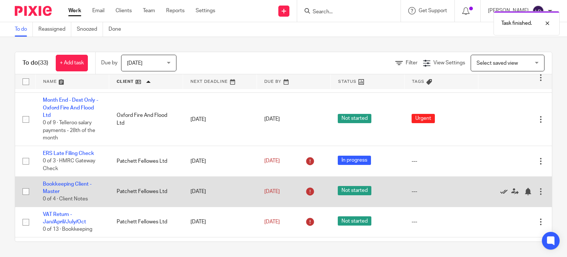  I want to click on td: Oxford Fire And Flood Ltd, so click(146, 119).